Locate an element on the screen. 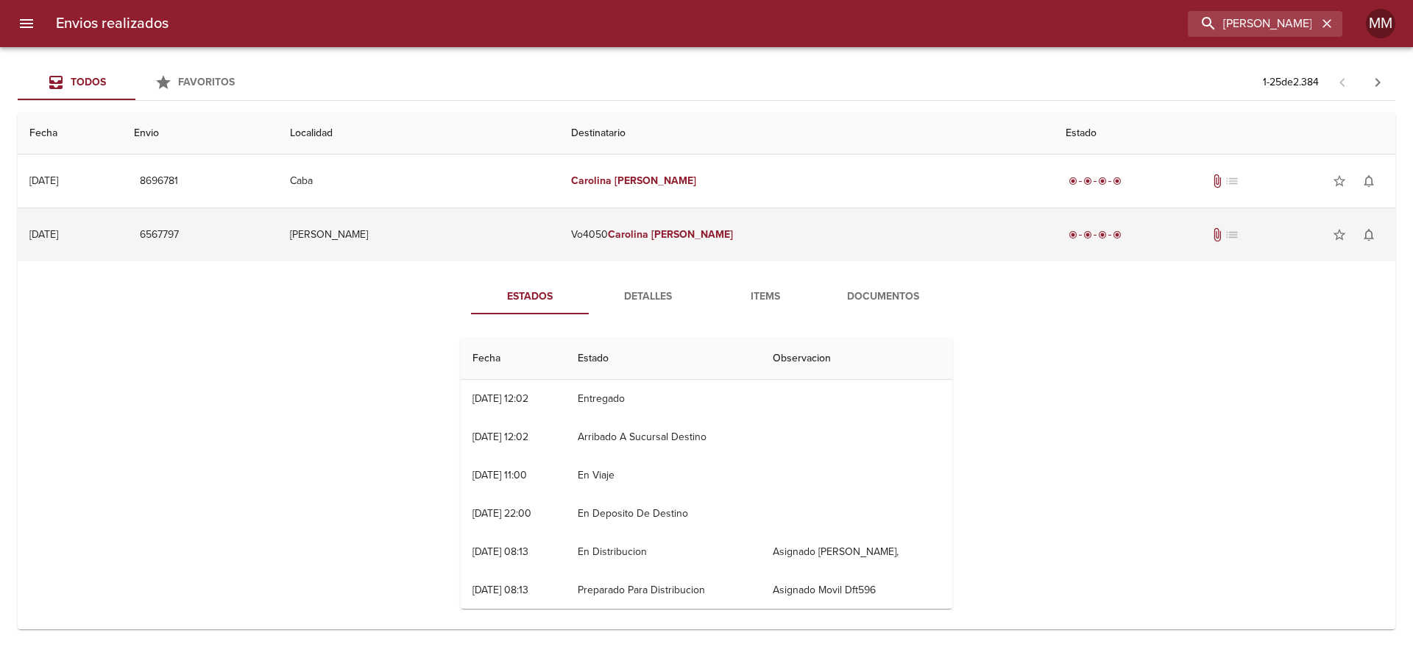 Image resolution: width=1413 pixels, height=647 pixels. p: 1 - 25 de 2.384 is located at coordinates (1291, 82).